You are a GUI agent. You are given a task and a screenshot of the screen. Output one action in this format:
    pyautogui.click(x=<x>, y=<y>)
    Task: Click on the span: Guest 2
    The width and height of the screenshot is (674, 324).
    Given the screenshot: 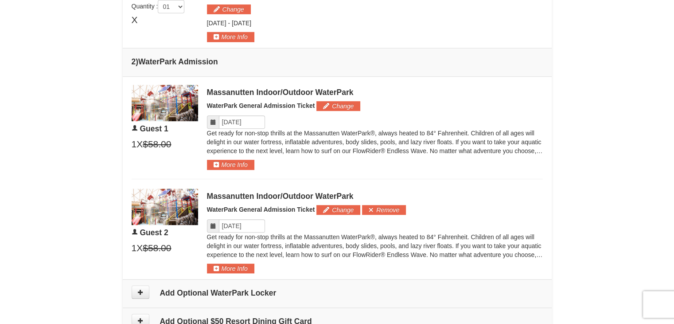 What is the action you would take?
    pyautogui.click(x=154, y=232)
    